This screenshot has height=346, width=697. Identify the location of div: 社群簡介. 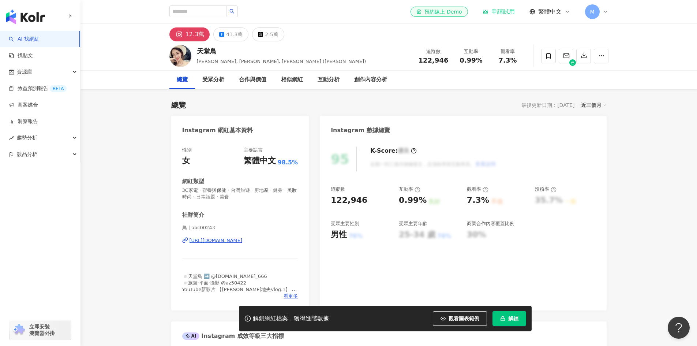
(193, 215).